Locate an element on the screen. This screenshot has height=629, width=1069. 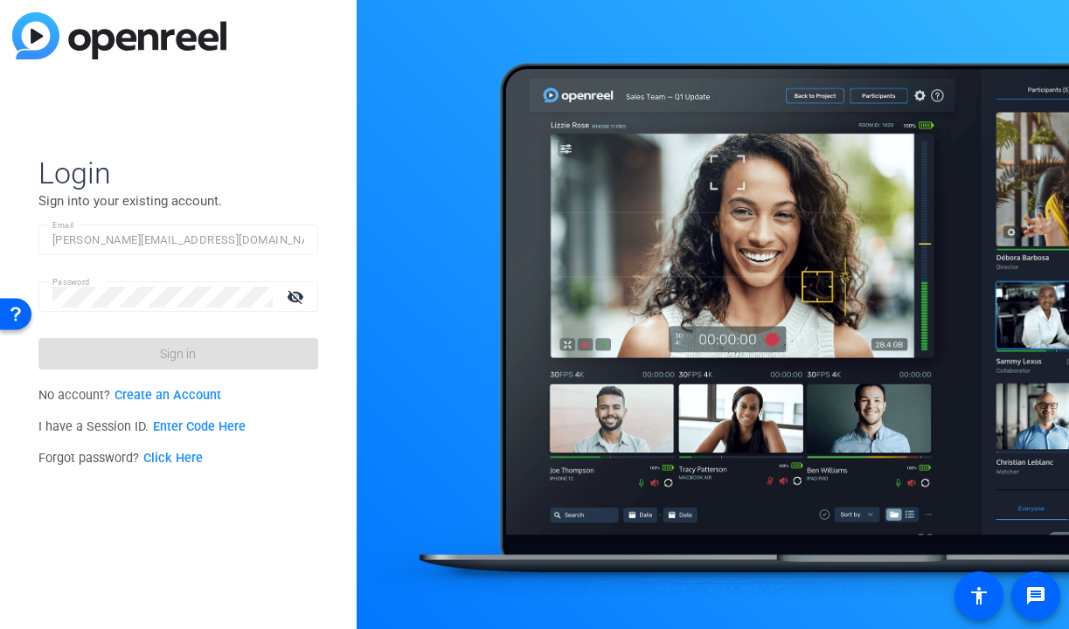
a: Create an Account is located at coordinates (168, 395).